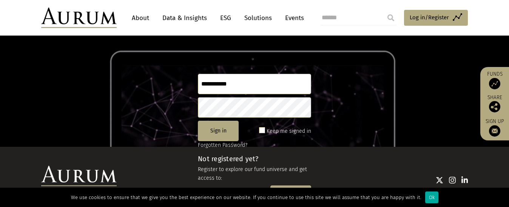  Describe the element at coordinates (495, 83) in the screenshot. I see `img: Access Funds` at that location.